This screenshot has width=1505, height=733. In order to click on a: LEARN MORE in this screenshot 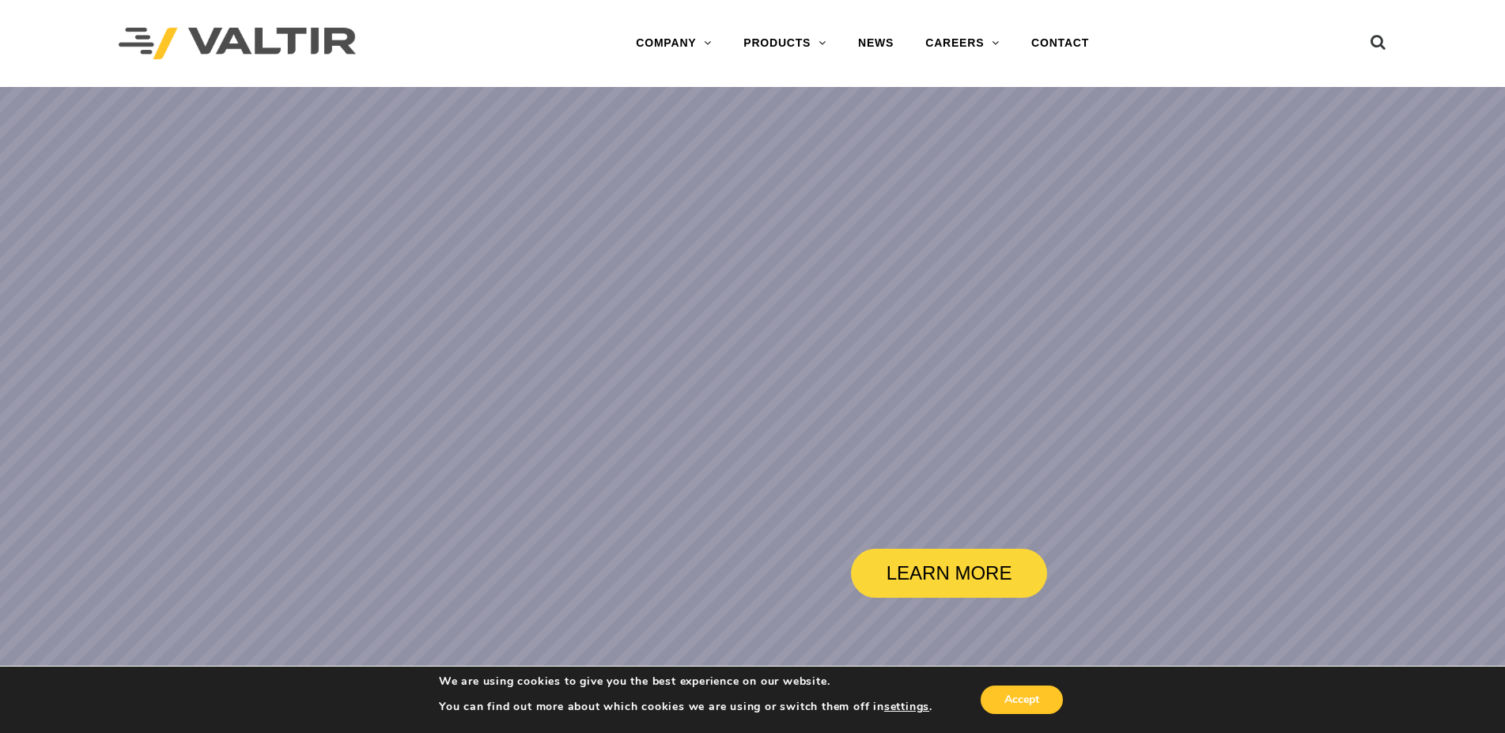, I will do `click(949, 573)`.